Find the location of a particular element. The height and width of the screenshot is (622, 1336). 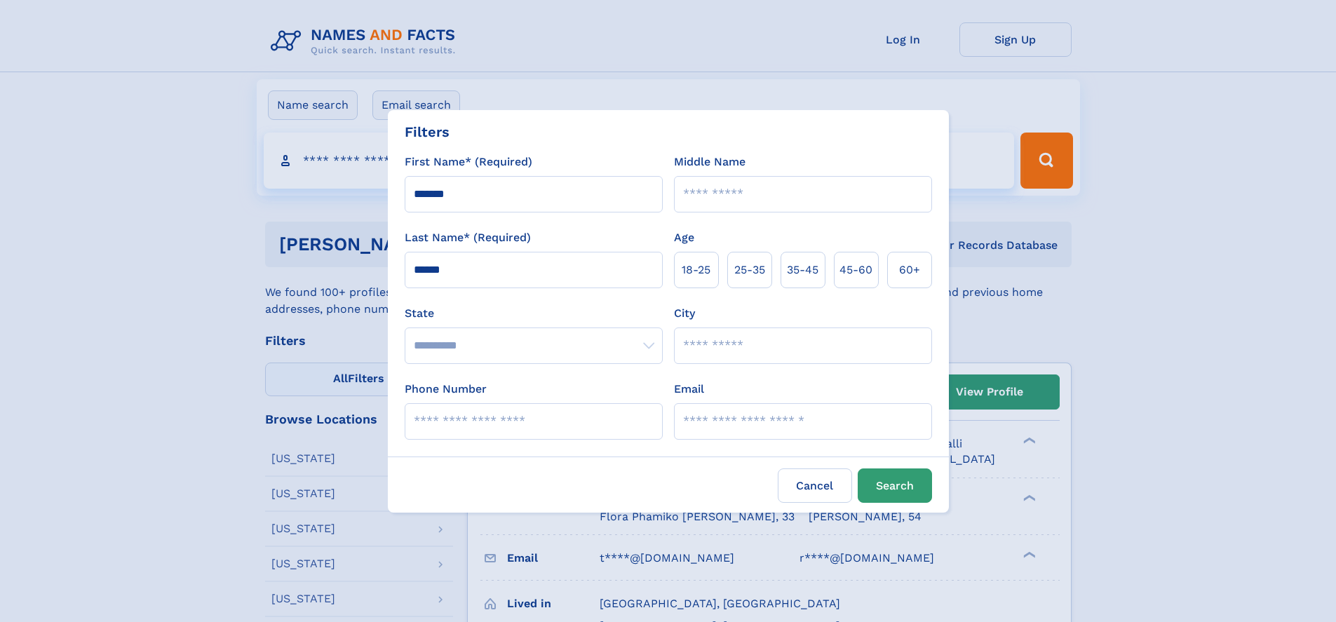

span: 45‑60 is located at coordinates (856, 270).